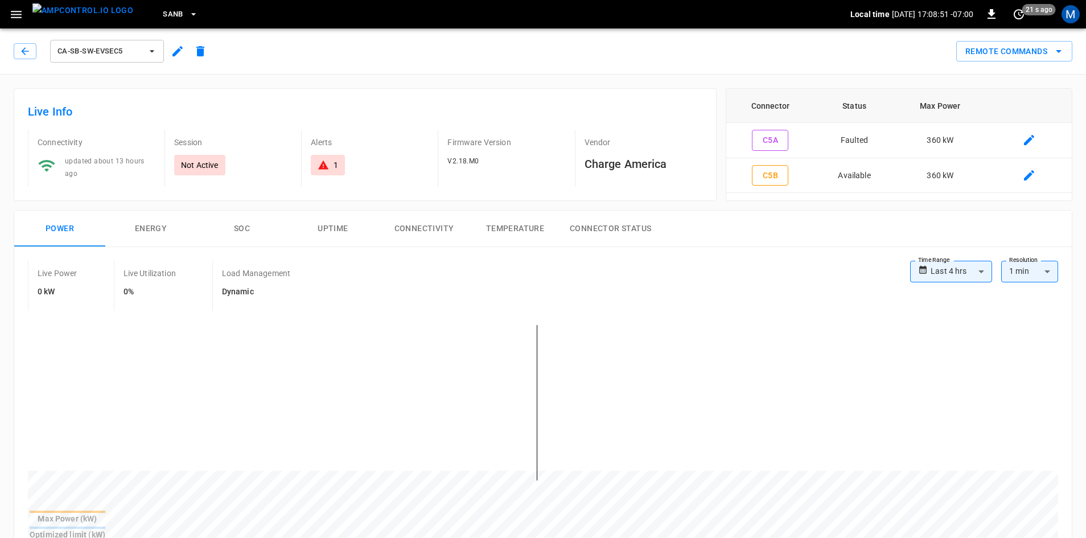 The height and width of the screenshot is (538, 1086). Describe the element at coordinates (463, 161) in the screenshot. I see `span: V2.18.M0` at that location.